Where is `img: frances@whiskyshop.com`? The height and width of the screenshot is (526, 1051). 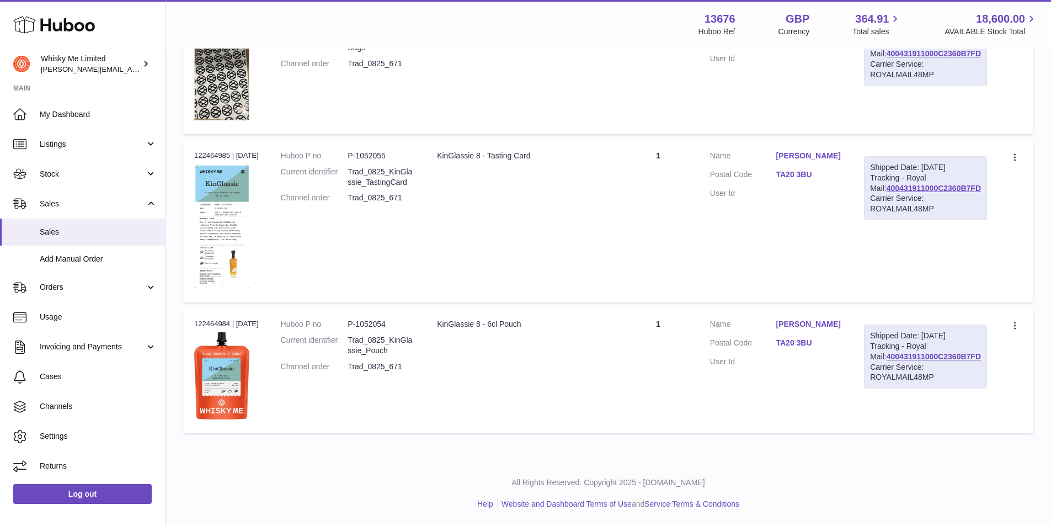
img: frances@whiskyshop.com is located at coordinates (22, 64).